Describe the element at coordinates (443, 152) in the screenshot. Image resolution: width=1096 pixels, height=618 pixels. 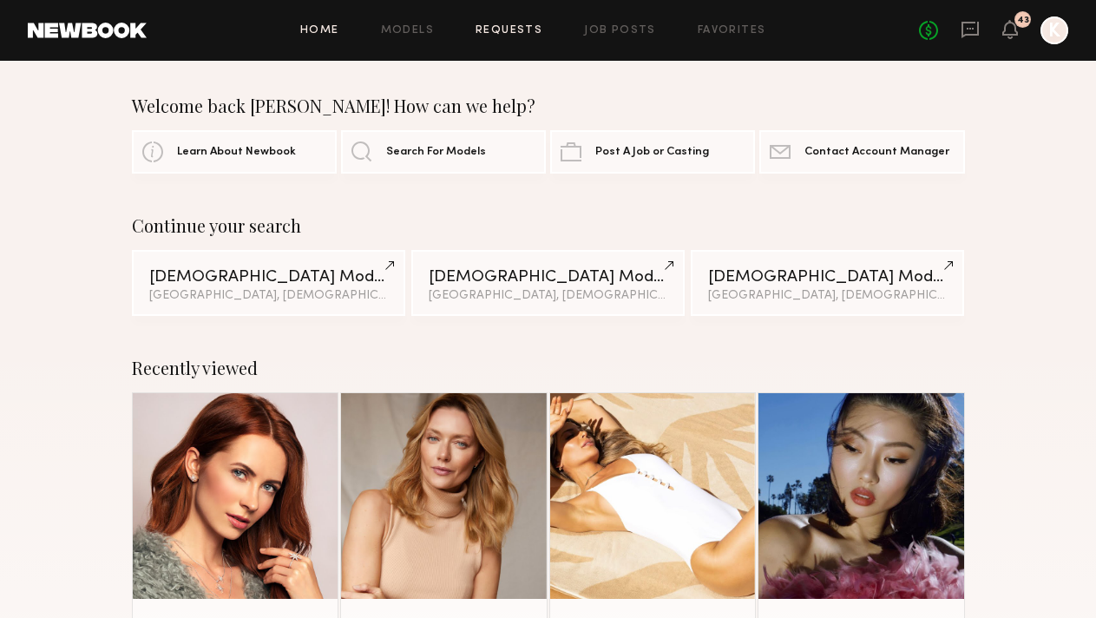
I see `a: Search For Models` at that location.